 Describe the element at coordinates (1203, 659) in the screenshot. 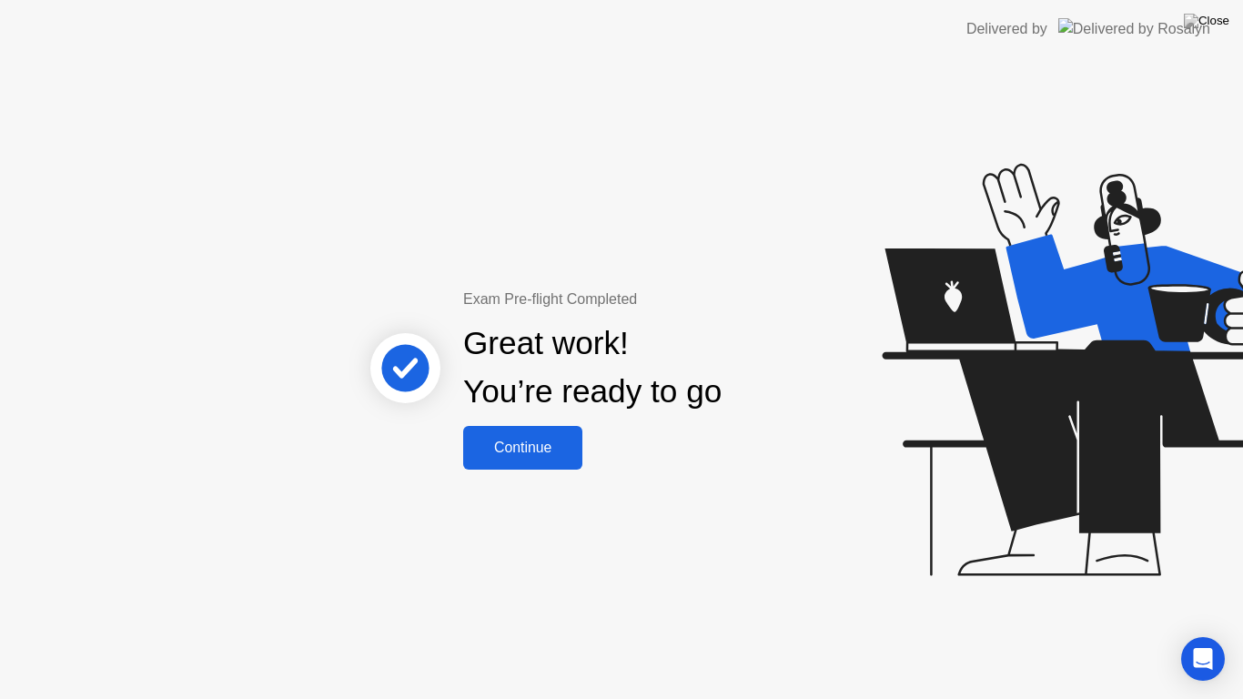

I see `div: Open Intercom Messenger` at that location.